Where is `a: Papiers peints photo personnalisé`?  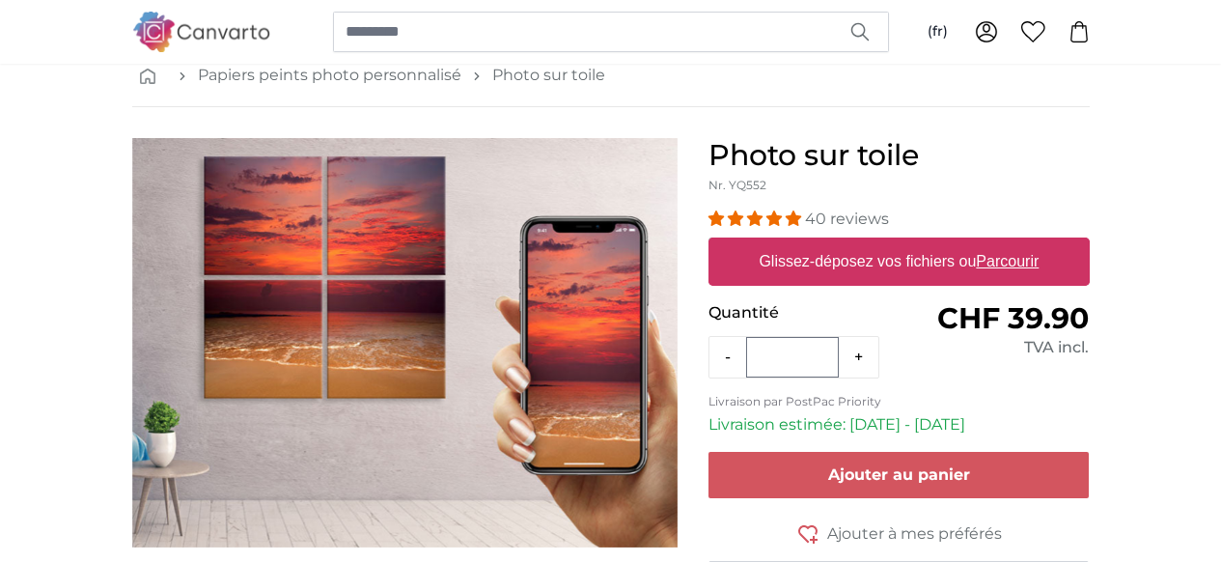 a: Papiers peints photo personnalisé is located at coordinates (329, 75).